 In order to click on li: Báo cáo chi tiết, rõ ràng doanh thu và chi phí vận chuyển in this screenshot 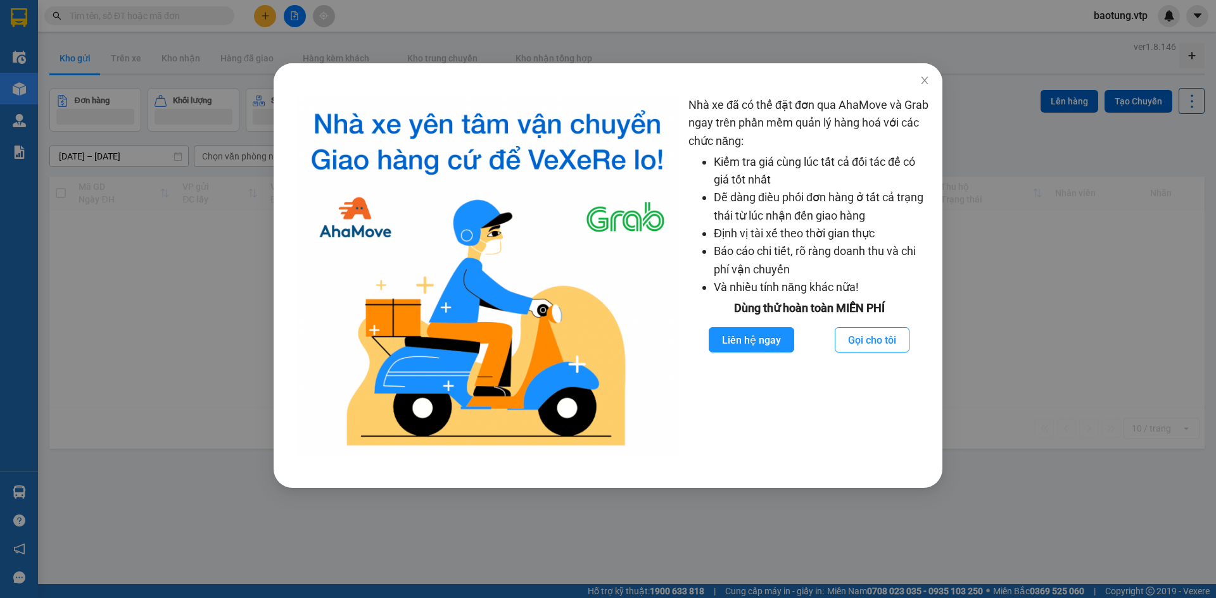, I will do `click(821, 260)`.